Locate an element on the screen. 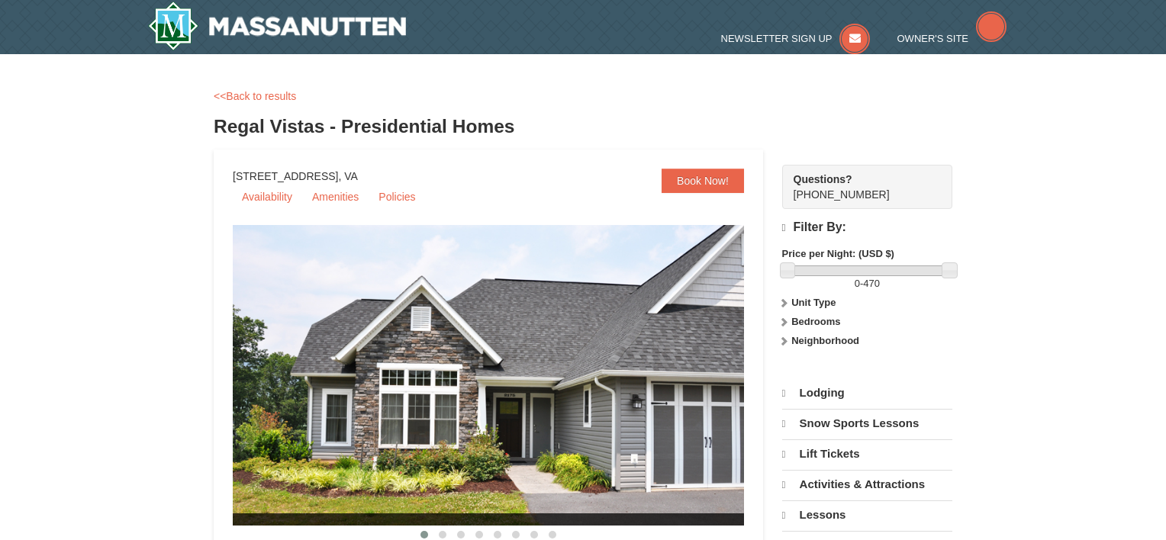 This screenshot has height=540, width=1166. span: Owner's Site is located at coordinates (933, 38).